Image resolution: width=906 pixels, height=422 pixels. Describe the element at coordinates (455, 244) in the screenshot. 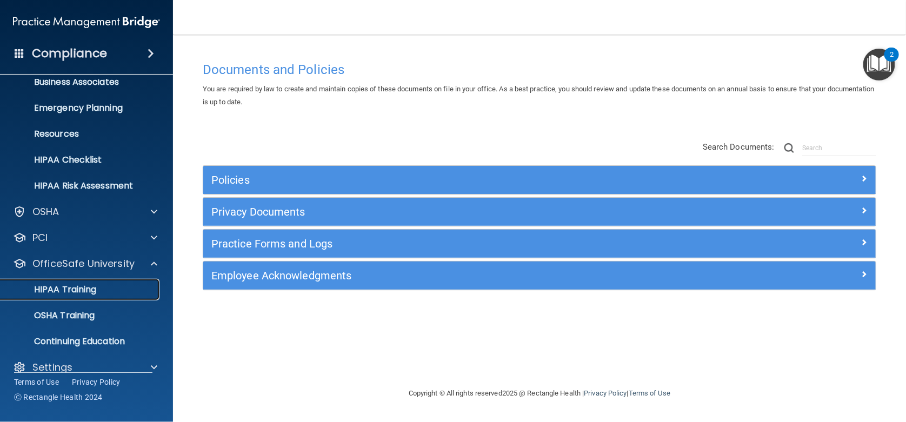

I see `h5: Practice Forms and Logs` at that location.